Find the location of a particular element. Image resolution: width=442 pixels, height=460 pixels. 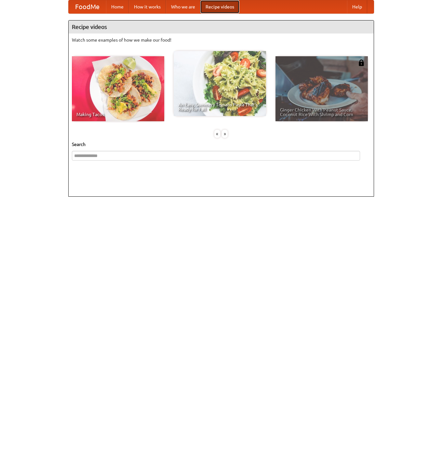

img: 483408.png is located at coordinates (361, 63).